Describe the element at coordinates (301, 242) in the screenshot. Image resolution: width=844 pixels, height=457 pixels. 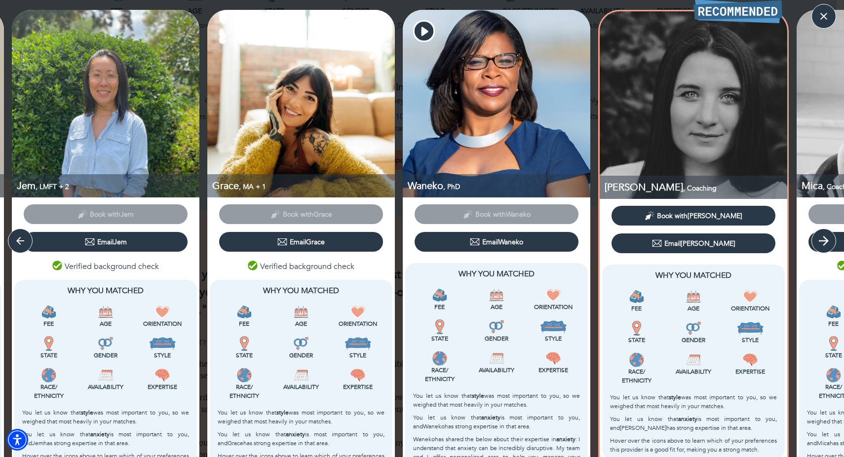
I see `div: Email Grace` at that location.